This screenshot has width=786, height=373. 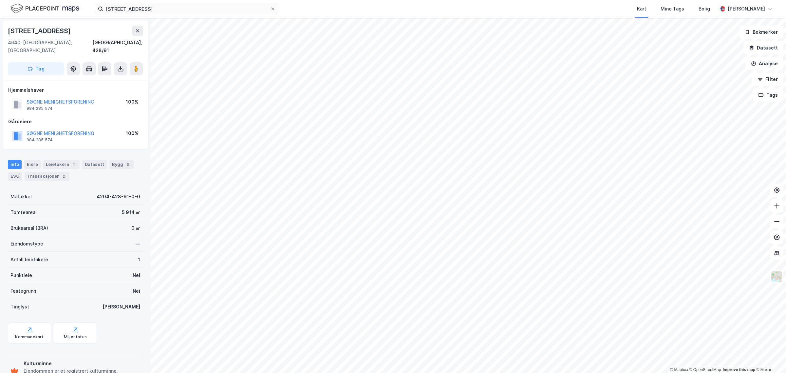 I want to click on div: Kart, so click(x=642, y=9).